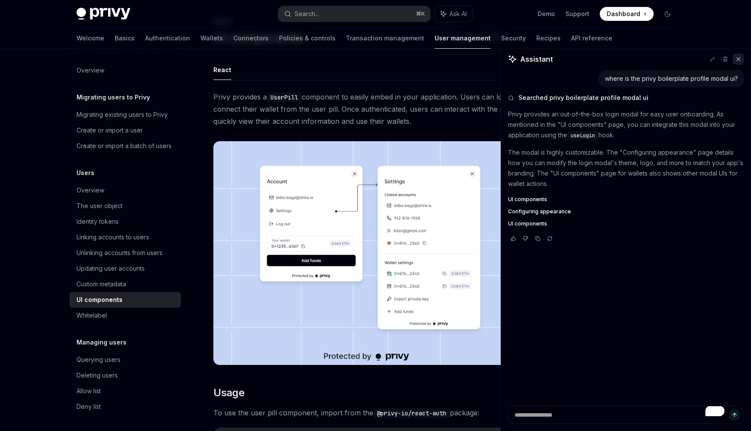  I want to click on a: Migrating existing users to Privy, so click(125, 115).